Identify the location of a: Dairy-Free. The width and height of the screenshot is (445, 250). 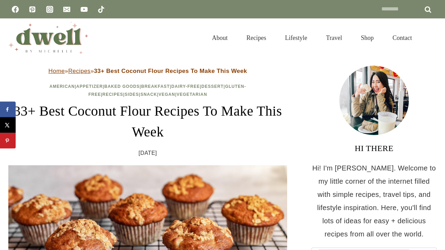
(186, 87).